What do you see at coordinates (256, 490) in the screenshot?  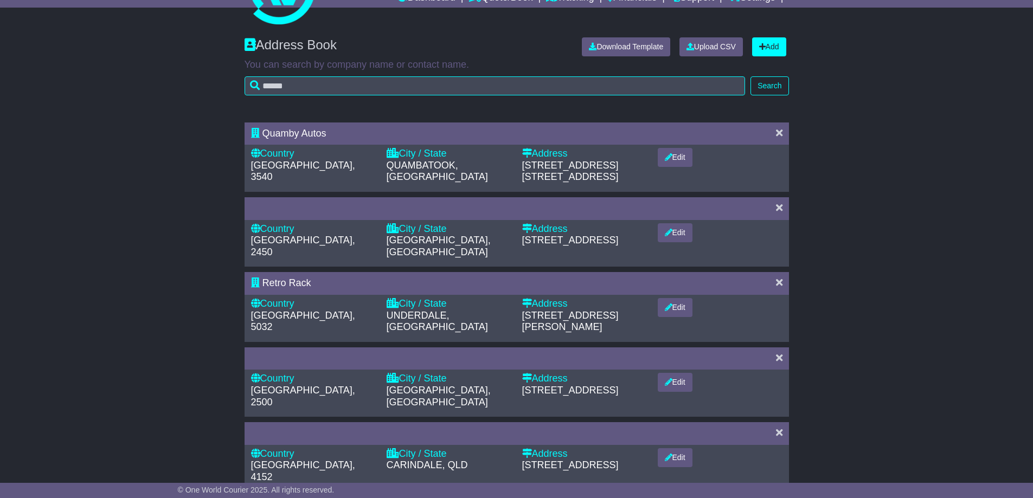 I see `span: © One World Courier 2025. All rights reserved.` at bounding box center [256, 490].